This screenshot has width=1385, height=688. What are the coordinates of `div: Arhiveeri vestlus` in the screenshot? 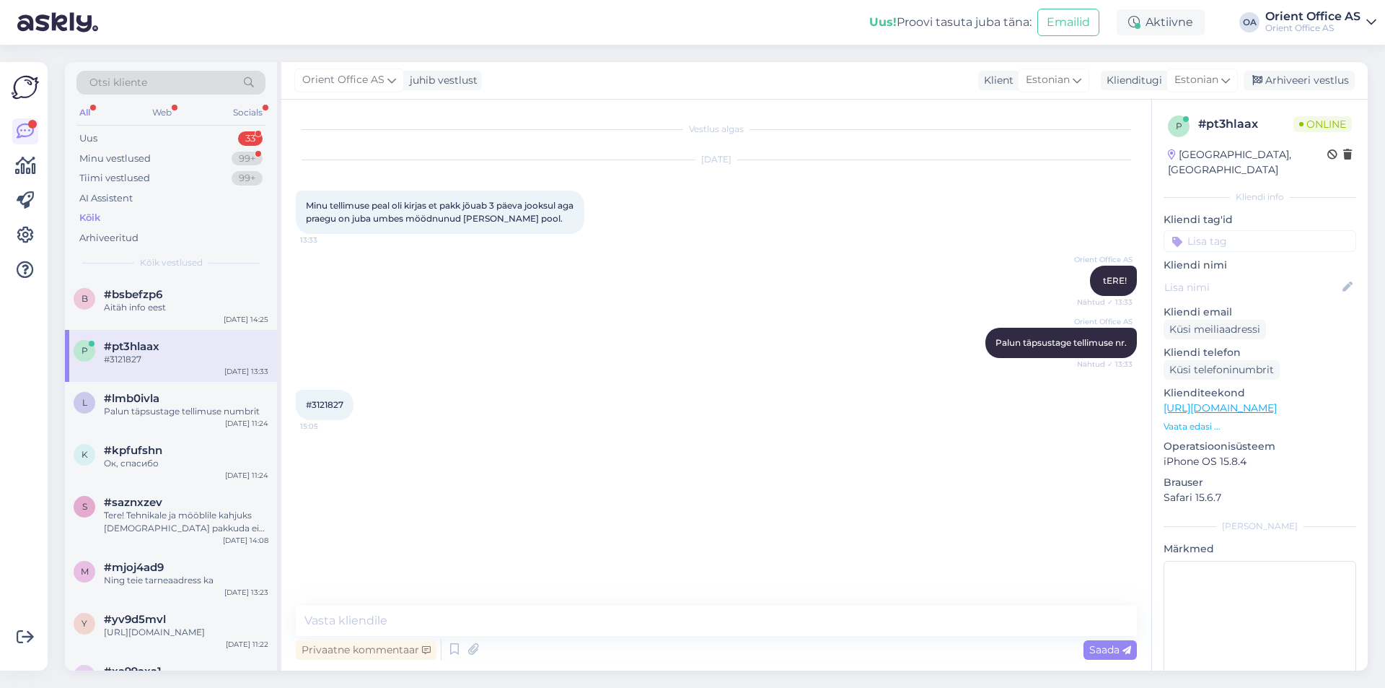 It's located at (1299, 80).